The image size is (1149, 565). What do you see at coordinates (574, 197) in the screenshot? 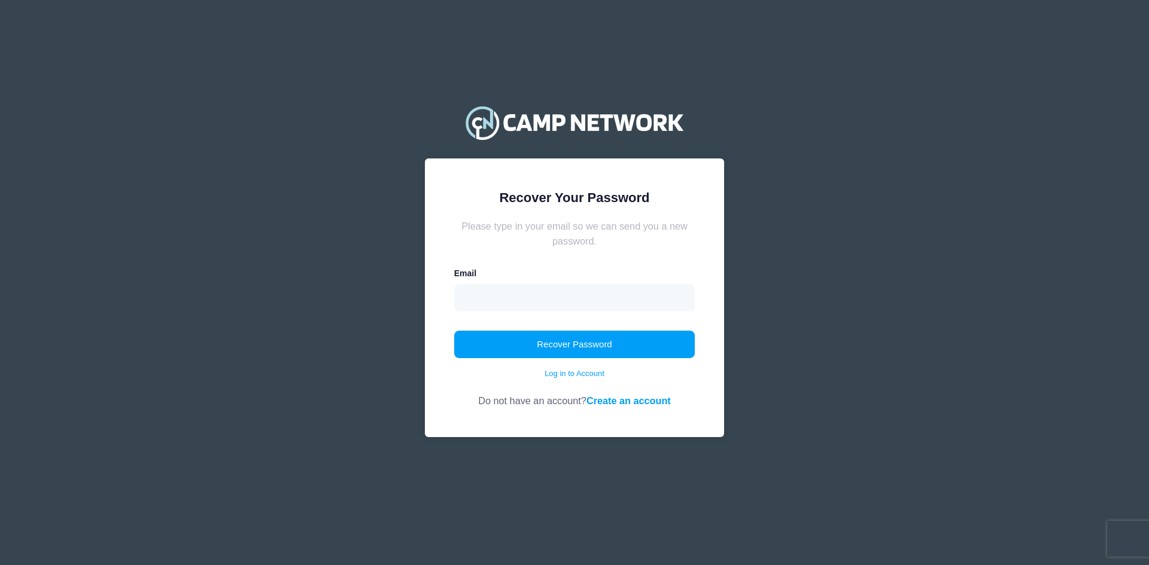
I see `div: Recover Your Password` at bounding box center [574, 197].